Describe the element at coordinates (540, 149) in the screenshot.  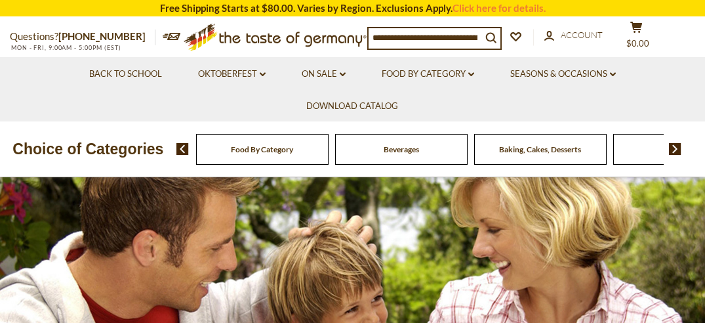
I see `a: Baking, Cakes, Desserts` at that location.